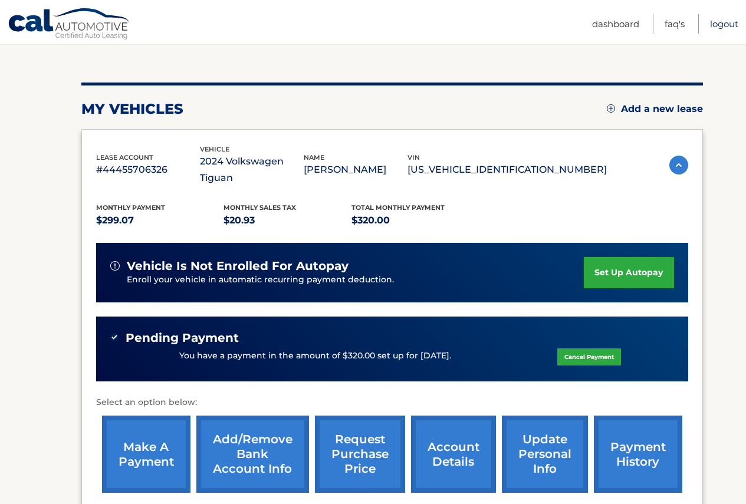 This screenshot has height=504, width=746. Describe the element at coordinates (132, 109) in the screenshot. I see `h2: my vehicles` at that location.